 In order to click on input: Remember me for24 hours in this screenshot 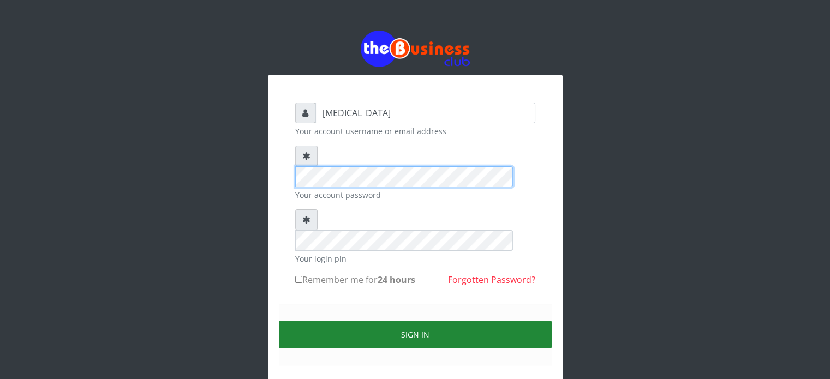, I will do `click(299, 279)`.